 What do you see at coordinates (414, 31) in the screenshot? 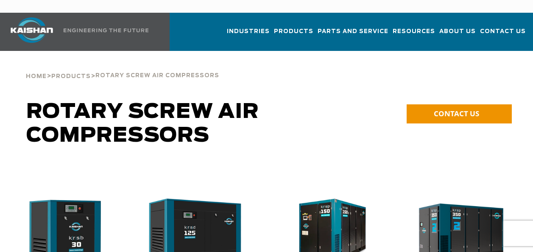
I see `span: Resources` at bounding box center [414, 31].